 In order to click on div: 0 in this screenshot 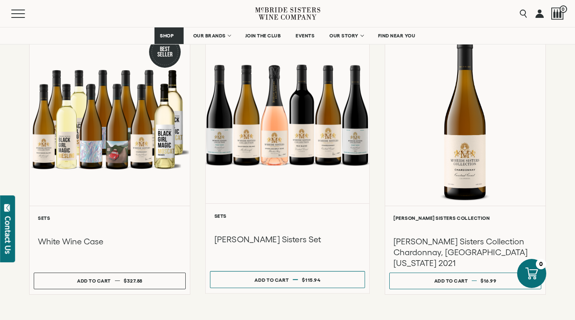, I will do `click(540, 264)`.